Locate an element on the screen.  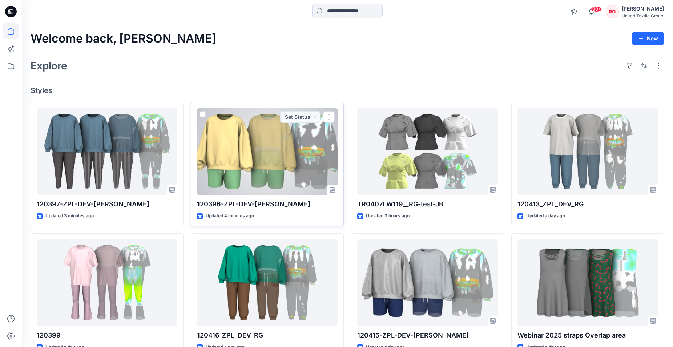
a: 120415-ZPL-DEV-RG-JB is located at coordinates (427, 283).